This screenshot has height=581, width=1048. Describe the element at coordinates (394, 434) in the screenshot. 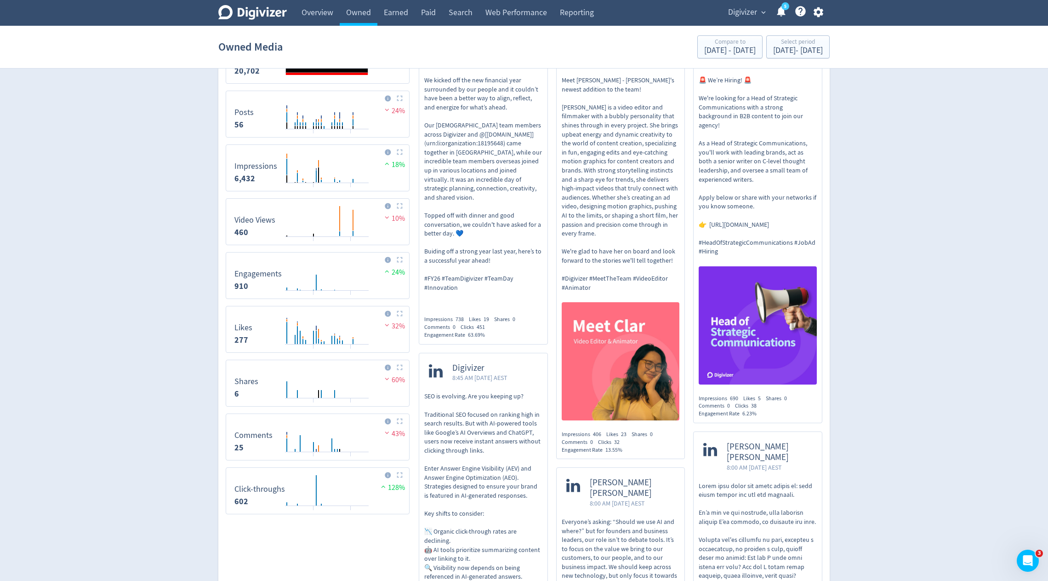

I see `span: 43%` at that location.